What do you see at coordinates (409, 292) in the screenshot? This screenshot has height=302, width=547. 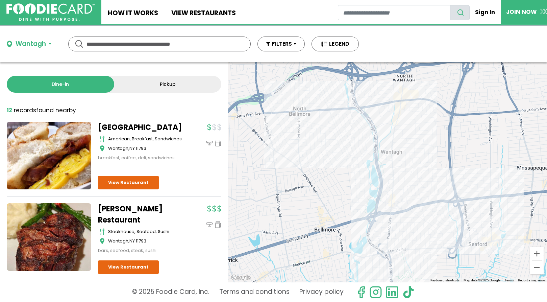 I see `img: tiktok.svg` at bounding box center [409, 292].